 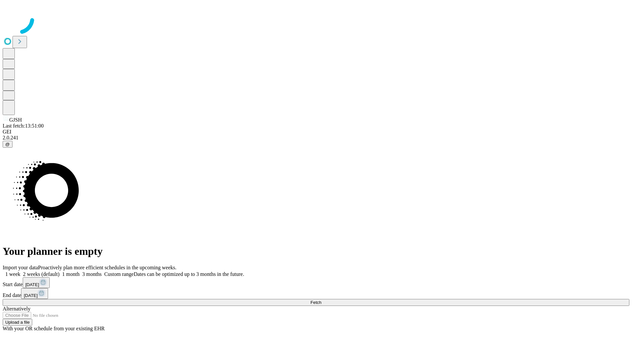 I want to click on h1: Your planner is empty, so click(x=316, y=251).